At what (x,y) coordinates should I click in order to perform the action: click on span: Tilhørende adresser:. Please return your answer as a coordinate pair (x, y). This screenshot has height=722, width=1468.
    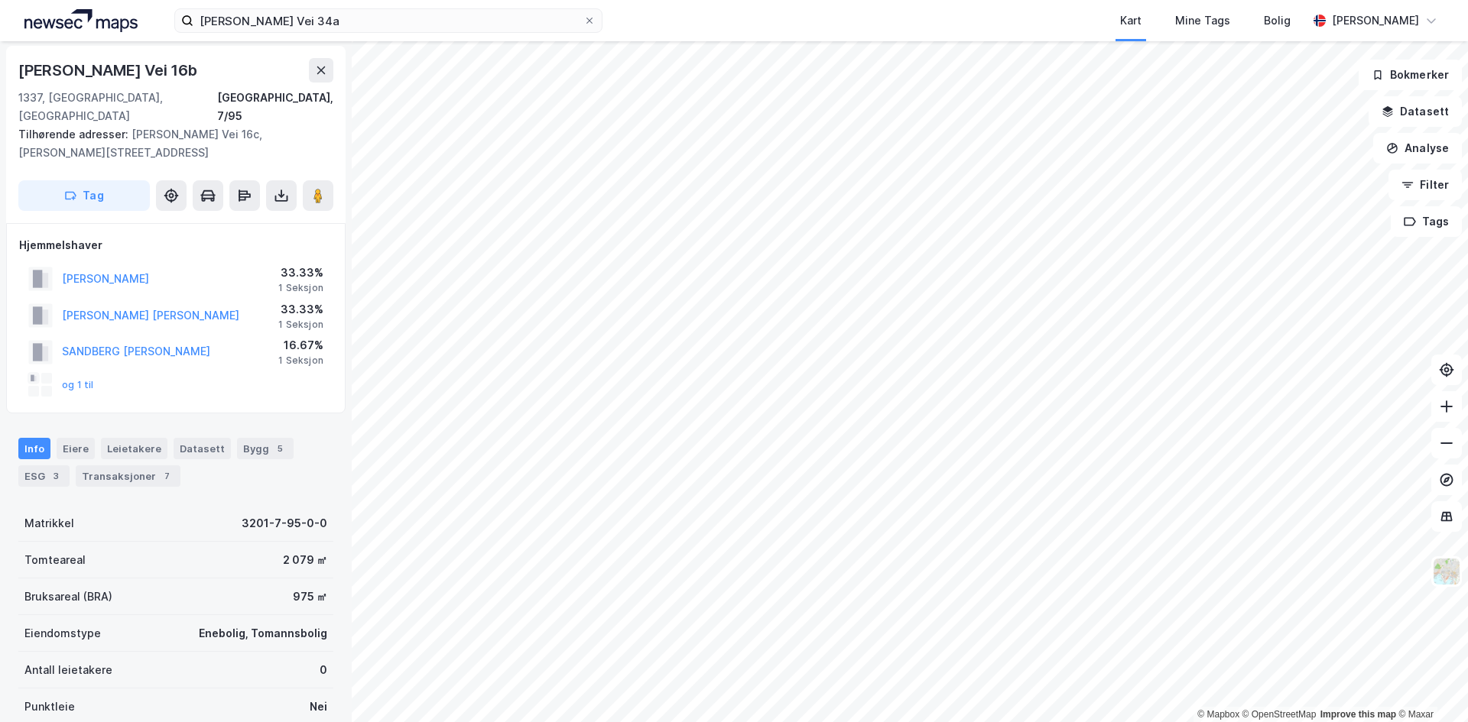
    Looking at the image, I should click on (75, 134).